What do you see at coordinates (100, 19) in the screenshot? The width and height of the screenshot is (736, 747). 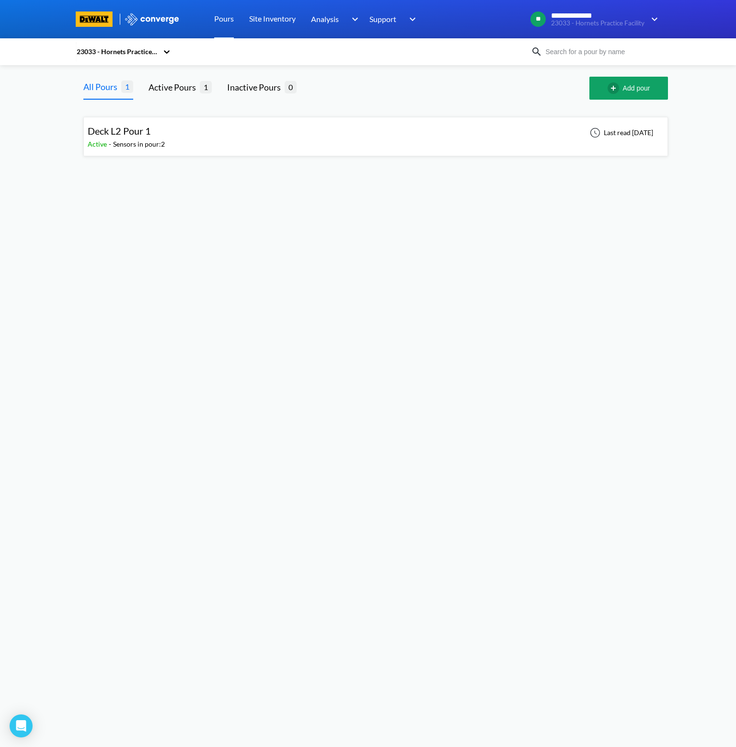 I see `a: branding logo` at bounding box center [100, 19].